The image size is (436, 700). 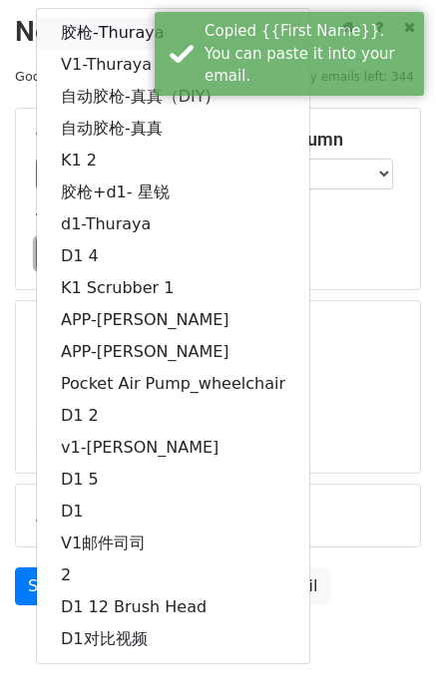 I want to click on a: D1 12 Brush Head, so click(x=173, y=608).